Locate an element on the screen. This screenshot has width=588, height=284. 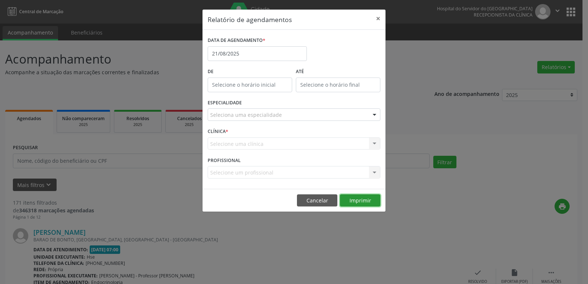
label: ATÉ is located at coordinates (338, 72).